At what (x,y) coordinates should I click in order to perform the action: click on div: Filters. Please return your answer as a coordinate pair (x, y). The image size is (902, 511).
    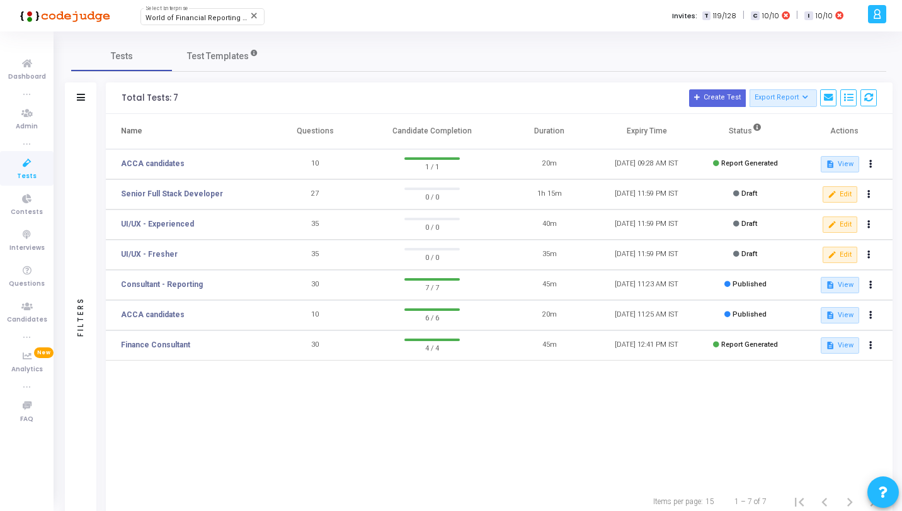
    Looking at the image, I should click on (81, 317).